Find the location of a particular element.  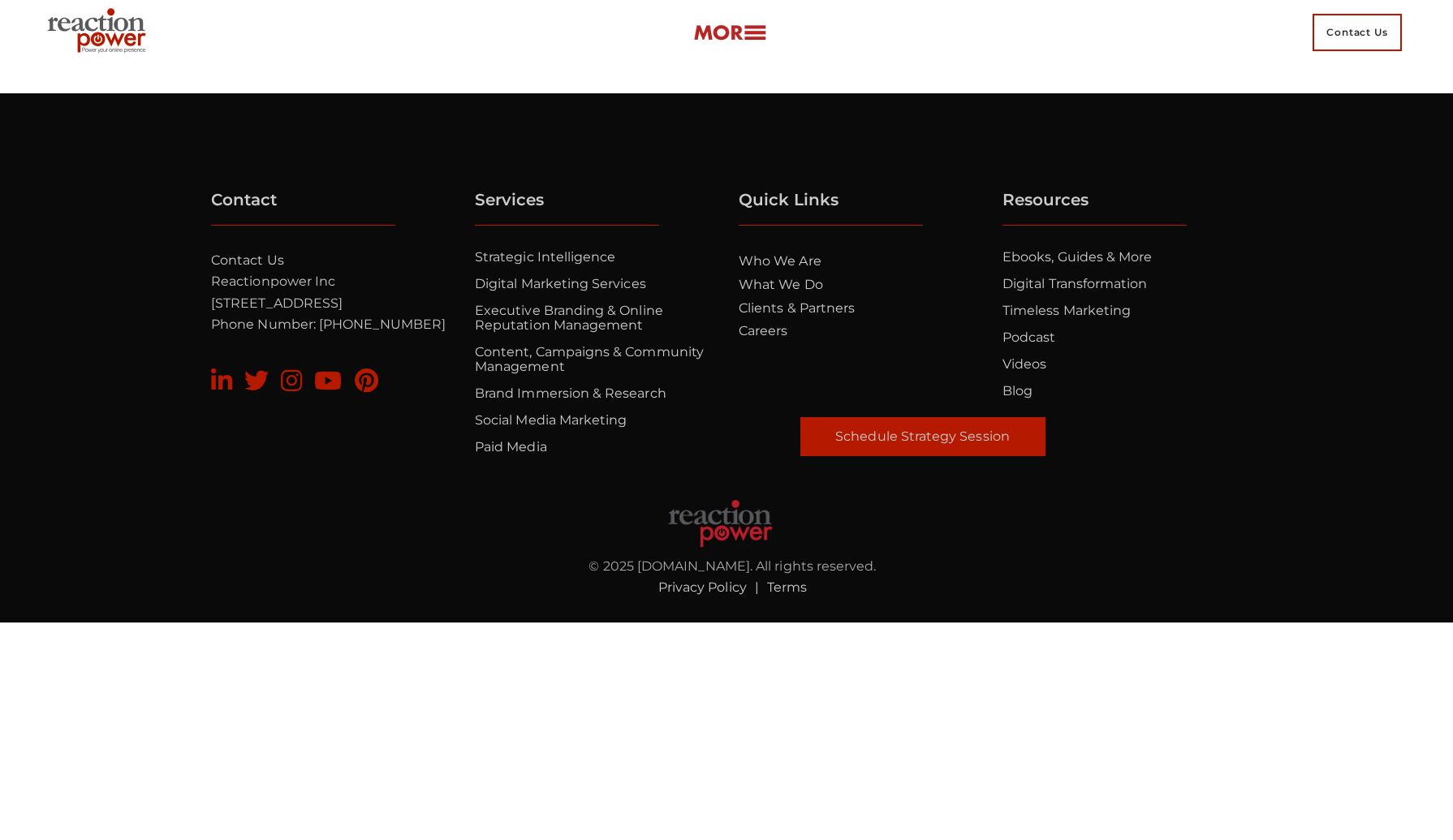

a: Paid Media is located at coordinates (511, 446).